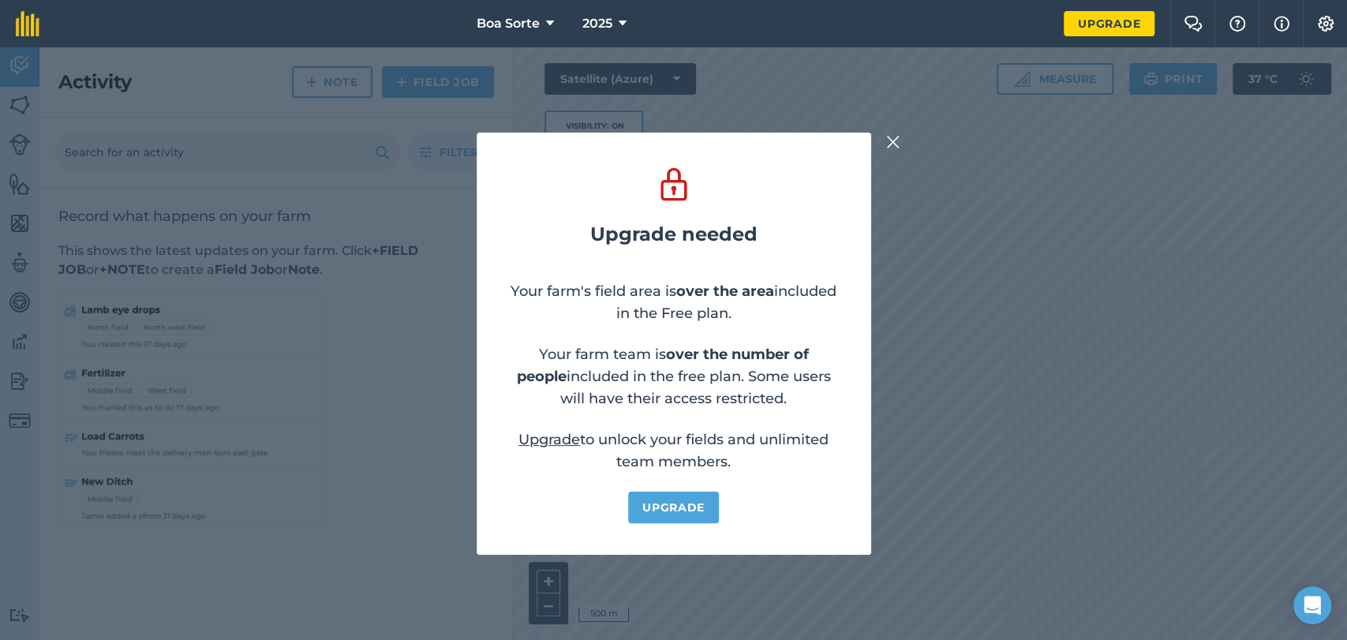  What do you see at coordinates (508, 24) in the screenshot?
I see `span: Boa Sorte` at bounding box center [508, 24].